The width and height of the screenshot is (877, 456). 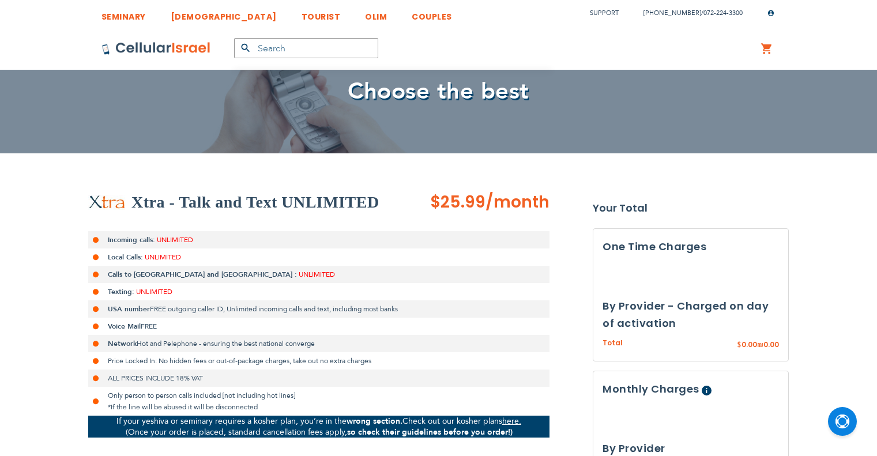 I want to click on span: $25.99, so click(x=458, y=202).